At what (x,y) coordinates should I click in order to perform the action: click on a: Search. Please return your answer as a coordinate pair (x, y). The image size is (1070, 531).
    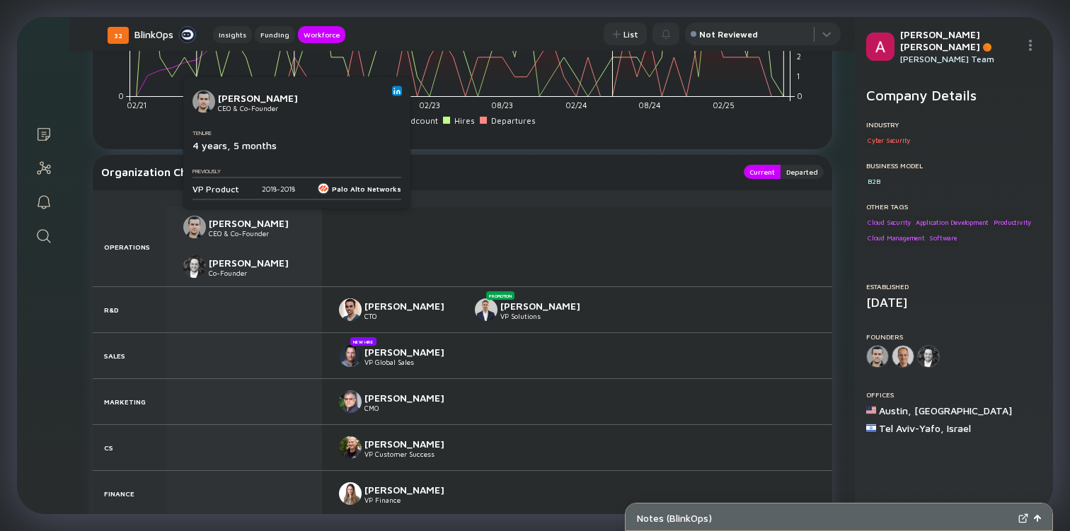
    Looking at the image, I should click on (43, 235).